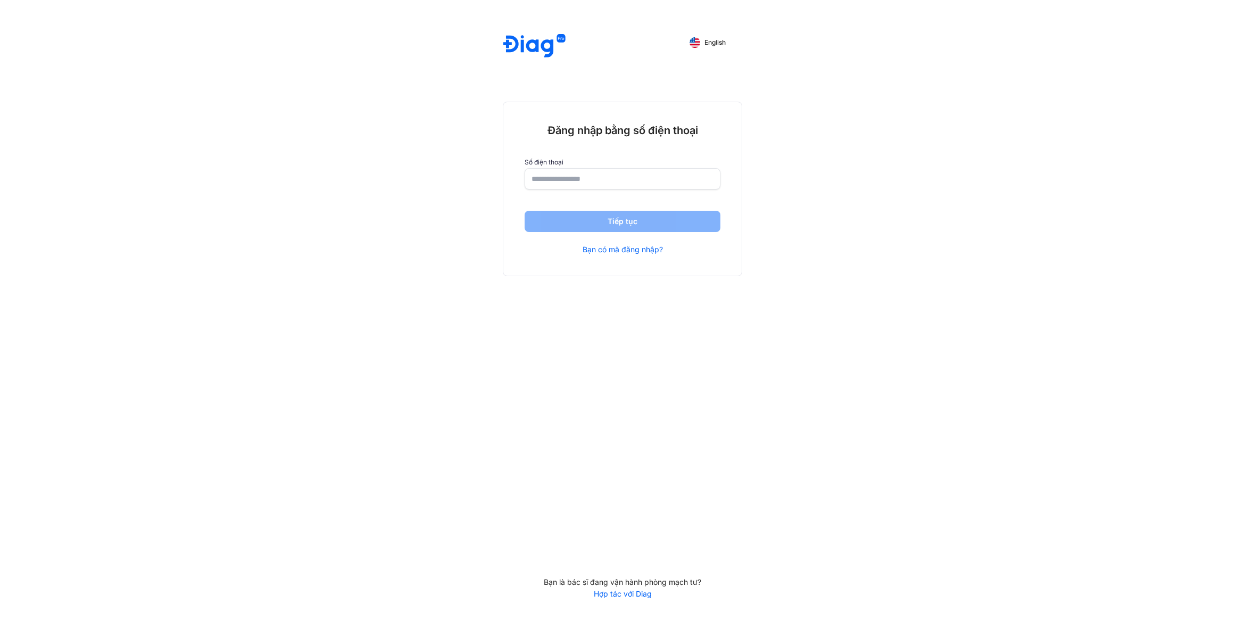  I want to click on label: Số điện thoại, so click(623, 162).